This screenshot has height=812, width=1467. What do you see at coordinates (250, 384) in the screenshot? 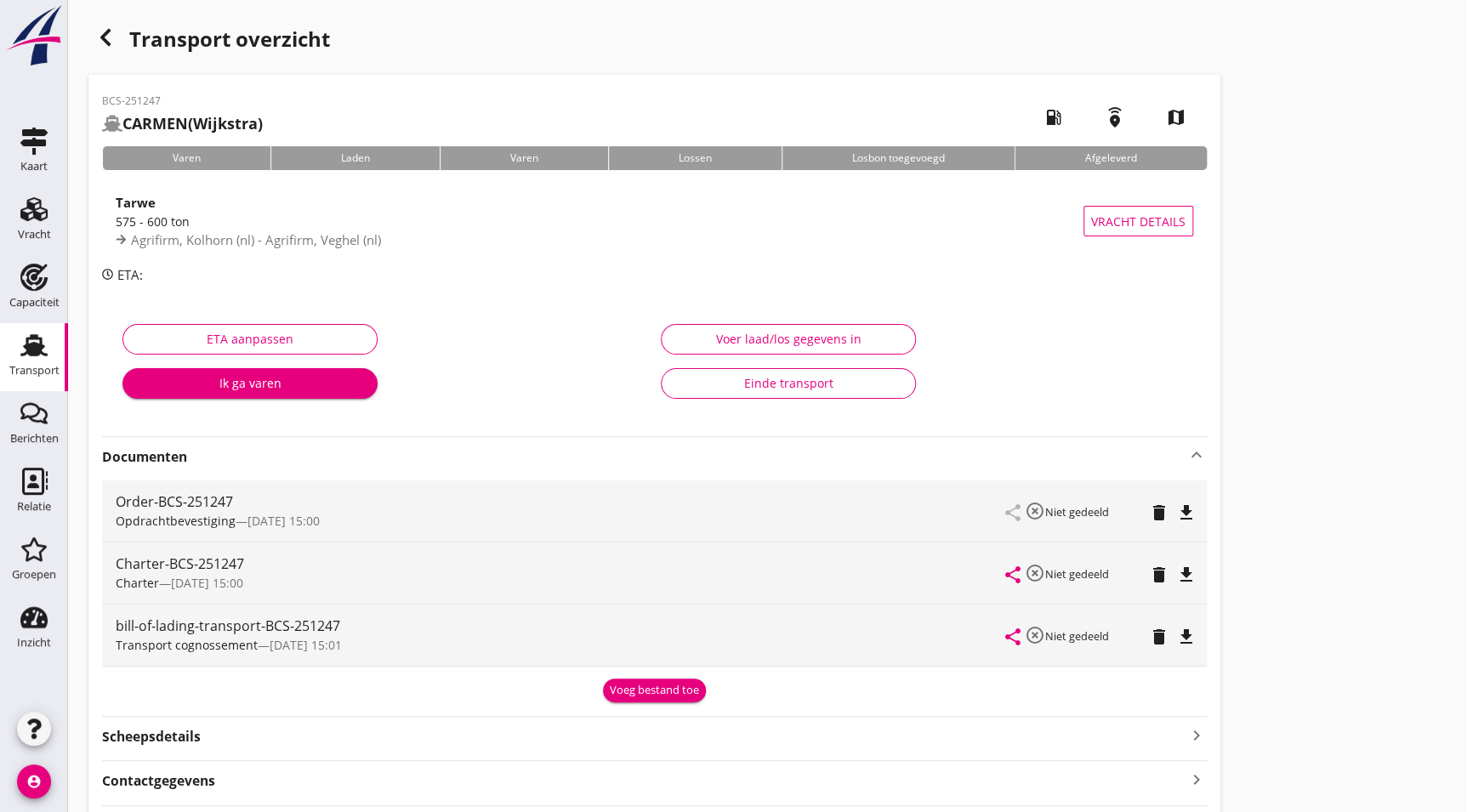
I see `button: Ik ga varen` at bounding box center [250, 384].